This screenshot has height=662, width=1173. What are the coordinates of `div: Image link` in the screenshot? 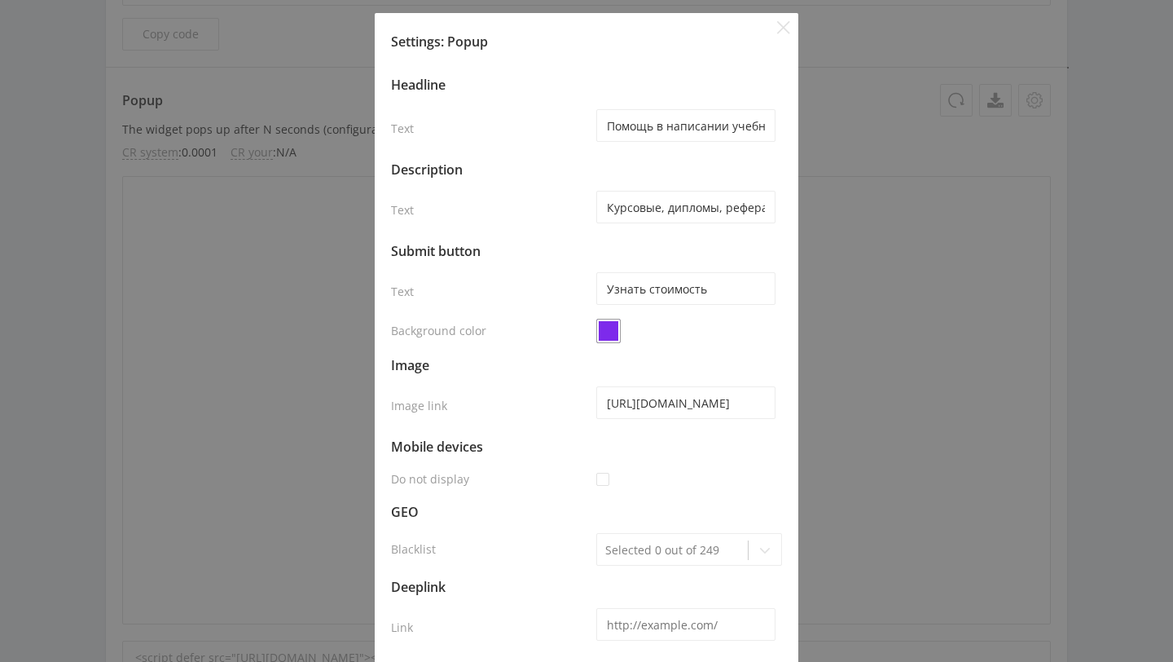 It's located at (490, 404).